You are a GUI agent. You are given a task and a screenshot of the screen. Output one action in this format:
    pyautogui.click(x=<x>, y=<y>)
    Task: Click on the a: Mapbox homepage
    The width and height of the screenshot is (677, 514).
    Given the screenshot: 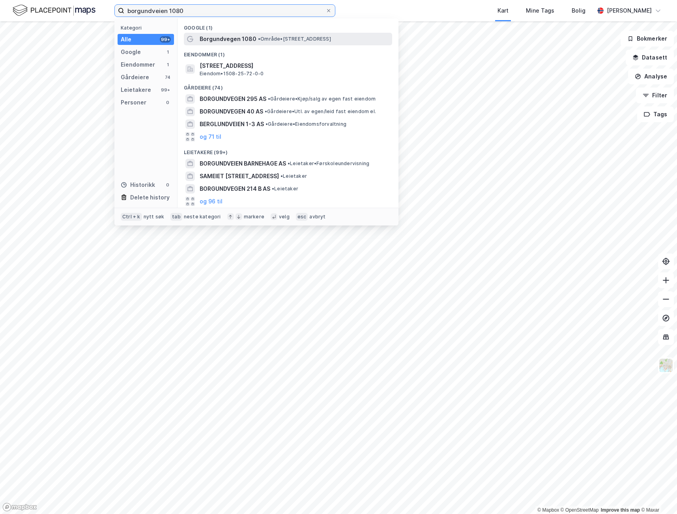 What is the action you would take?
    pyautogui.click(x=20, y=507)
    